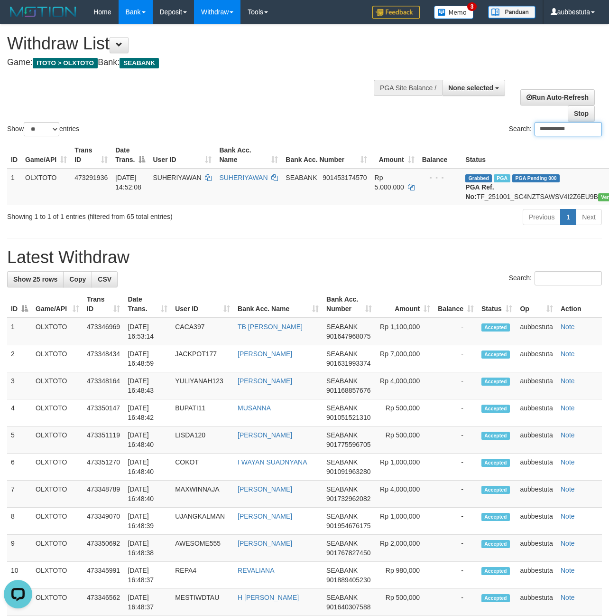 This screenshot has width=609, height=616. Describe the element at coordinates (405, 548) in the screenshot. I see `td: Rp 2,000,000` at that location.